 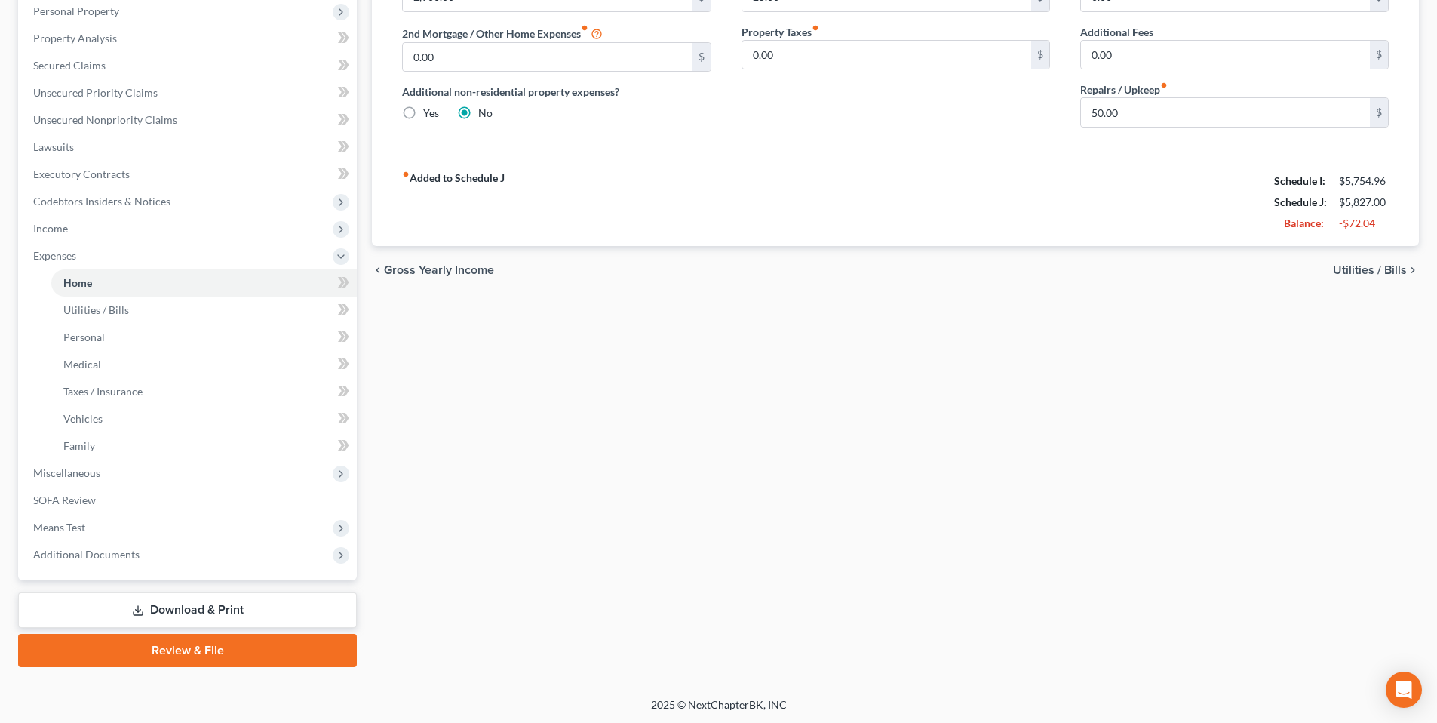 What do you see at coordinates (78, 282) in the screenshot?
I see `span: Home` at bounding box center [78, 282].